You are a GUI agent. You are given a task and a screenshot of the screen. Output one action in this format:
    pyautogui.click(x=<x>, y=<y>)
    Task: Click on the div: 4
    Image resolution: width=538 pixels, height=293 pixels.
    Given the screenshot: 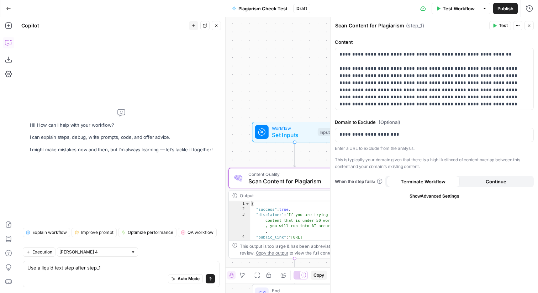 What is the action you would take?
    pyautogui.click(x=239, y=240)
    